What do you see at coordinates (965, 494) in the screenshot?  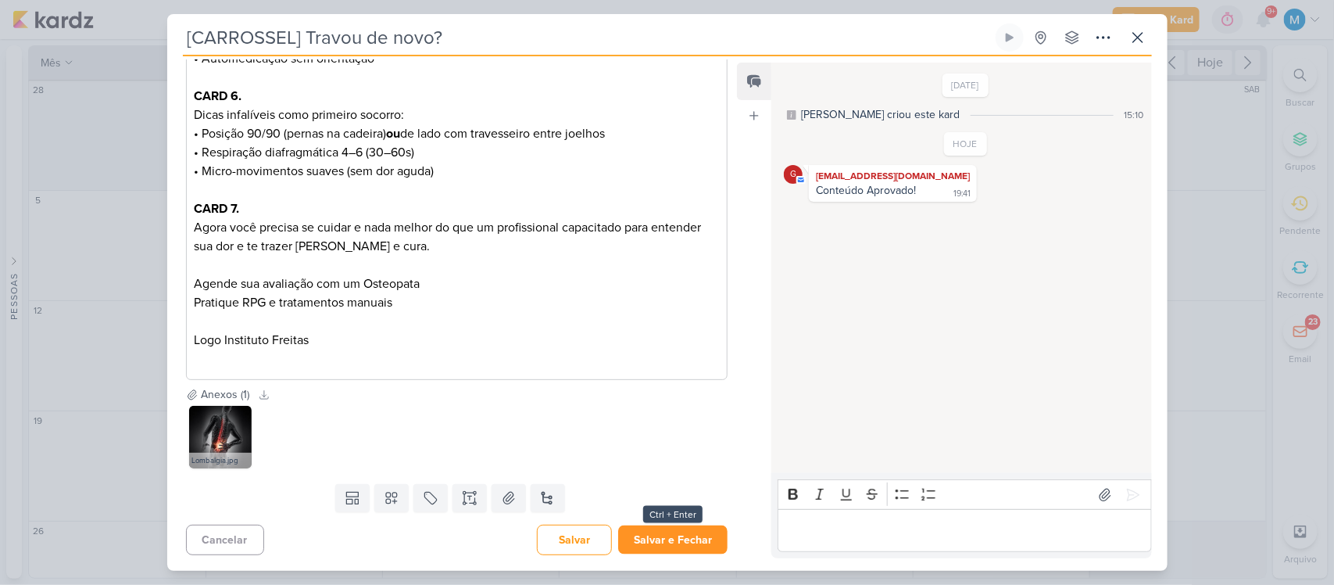 I see `div: Editor toolbar` at bounding box center [965, 494].